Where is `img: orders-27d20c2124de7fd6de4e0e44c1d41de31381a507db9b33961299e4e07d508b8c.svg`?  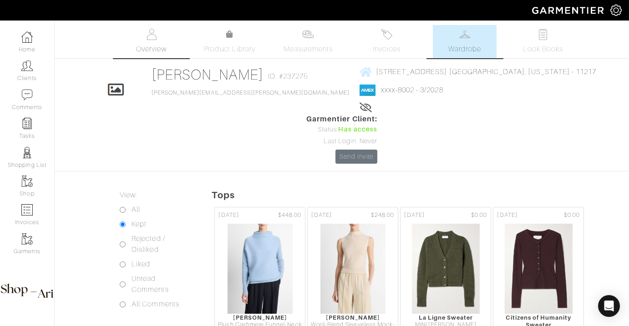
img: orders-27d20c2124de7fd6de4e0e44c1d41de31381a507db9b33961299e4e07d508b8c.svg is located at coordinates (386, 34).